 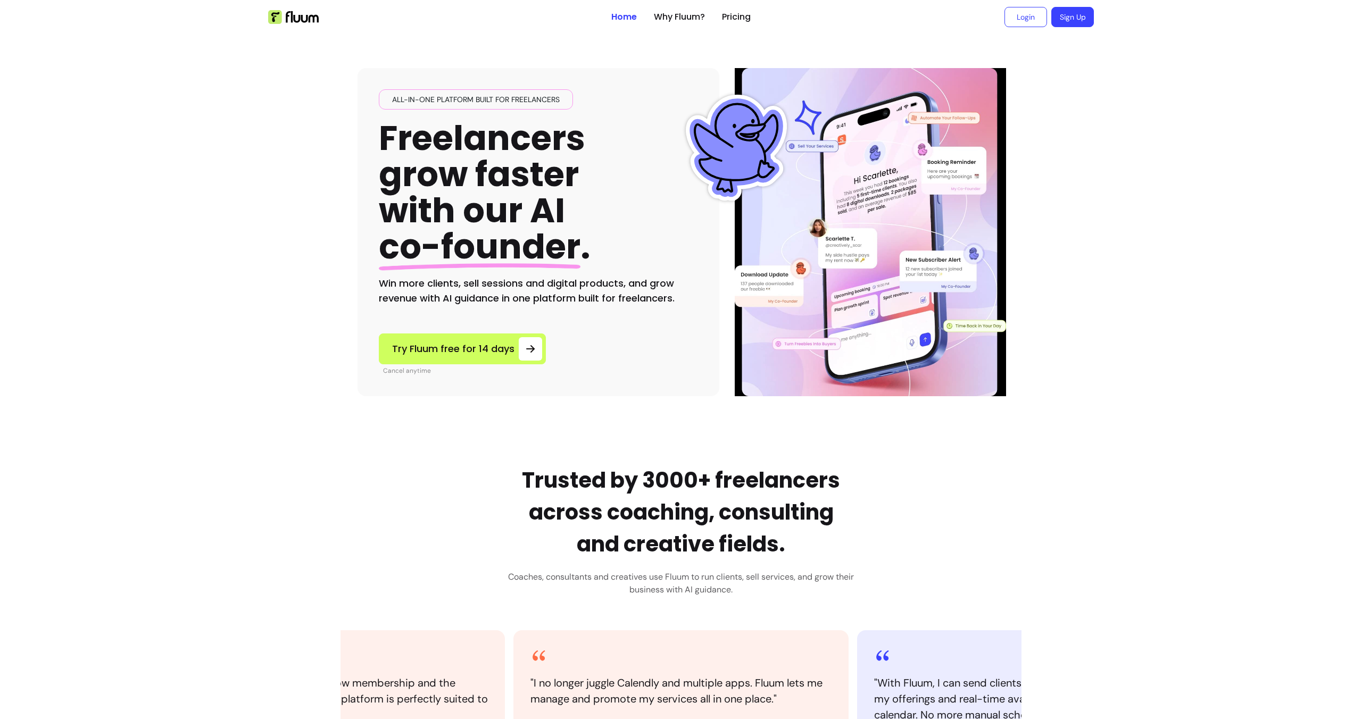 I want to click on h2: Trusted by 3000+ freelancers across coaching, consulting and creative fields., so click(x=681, y=512).